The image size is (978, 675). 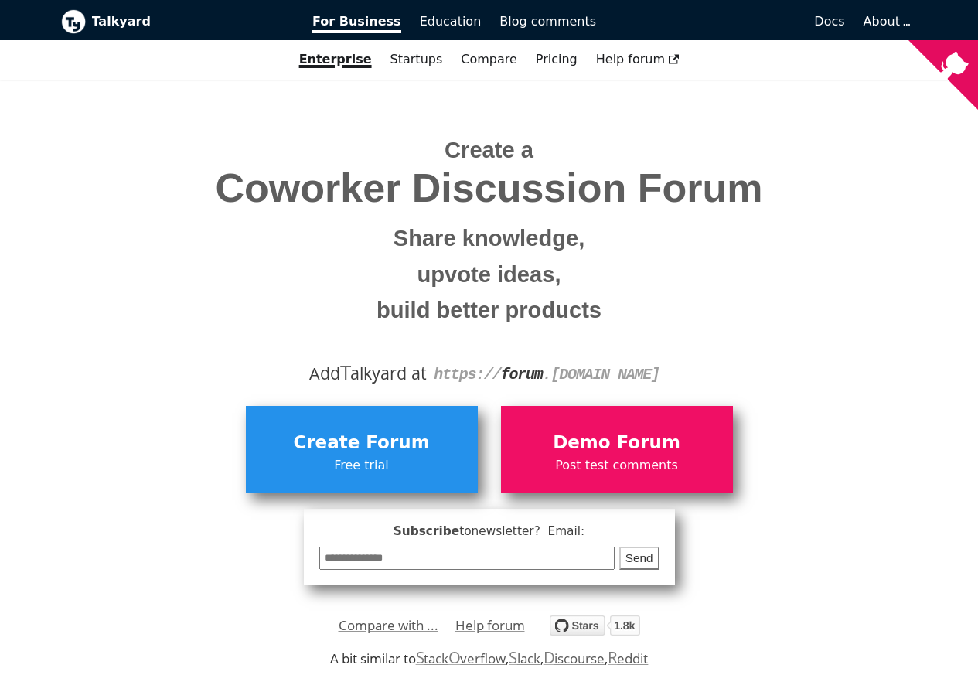 What do you see at coordinates (73, 22) in the screenshot?
I see `img: Talkyard logo` at bounding box center [73, 22].